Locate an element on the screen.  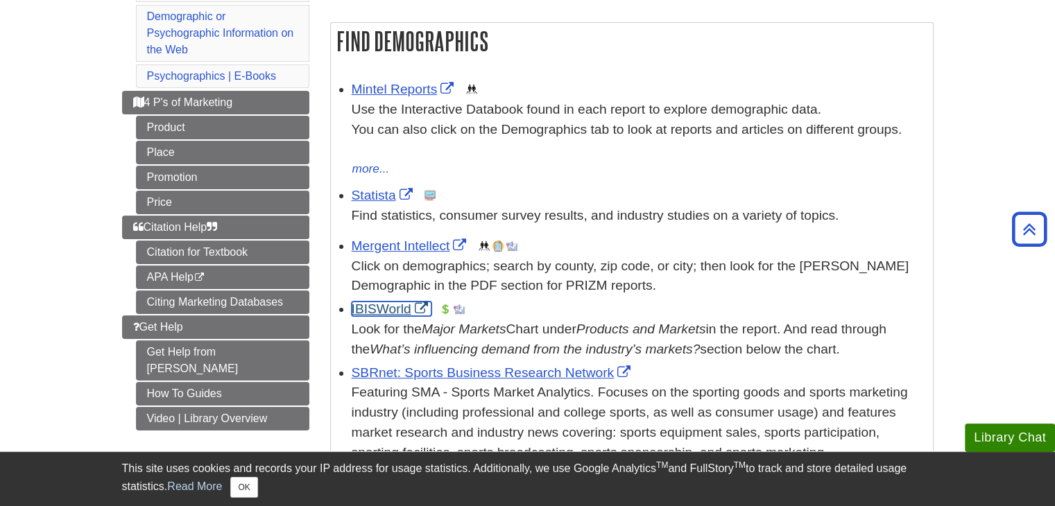
div: This site uses cookies and records your IP address for usage statistics. Additionally, we use Goo... is located at coordinates (528, 479).